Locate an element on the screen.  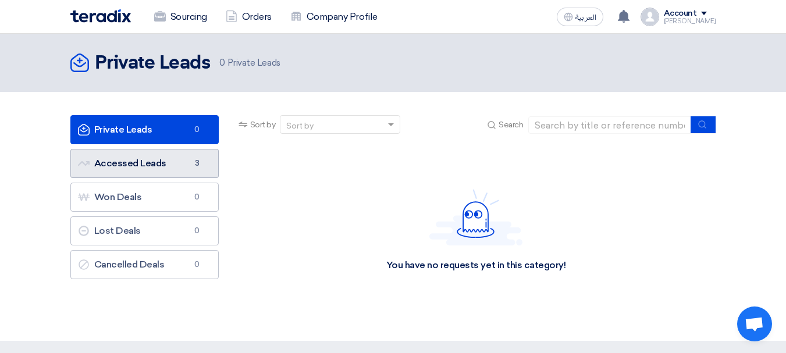
img: Hello is located at coordinates (476, 217).